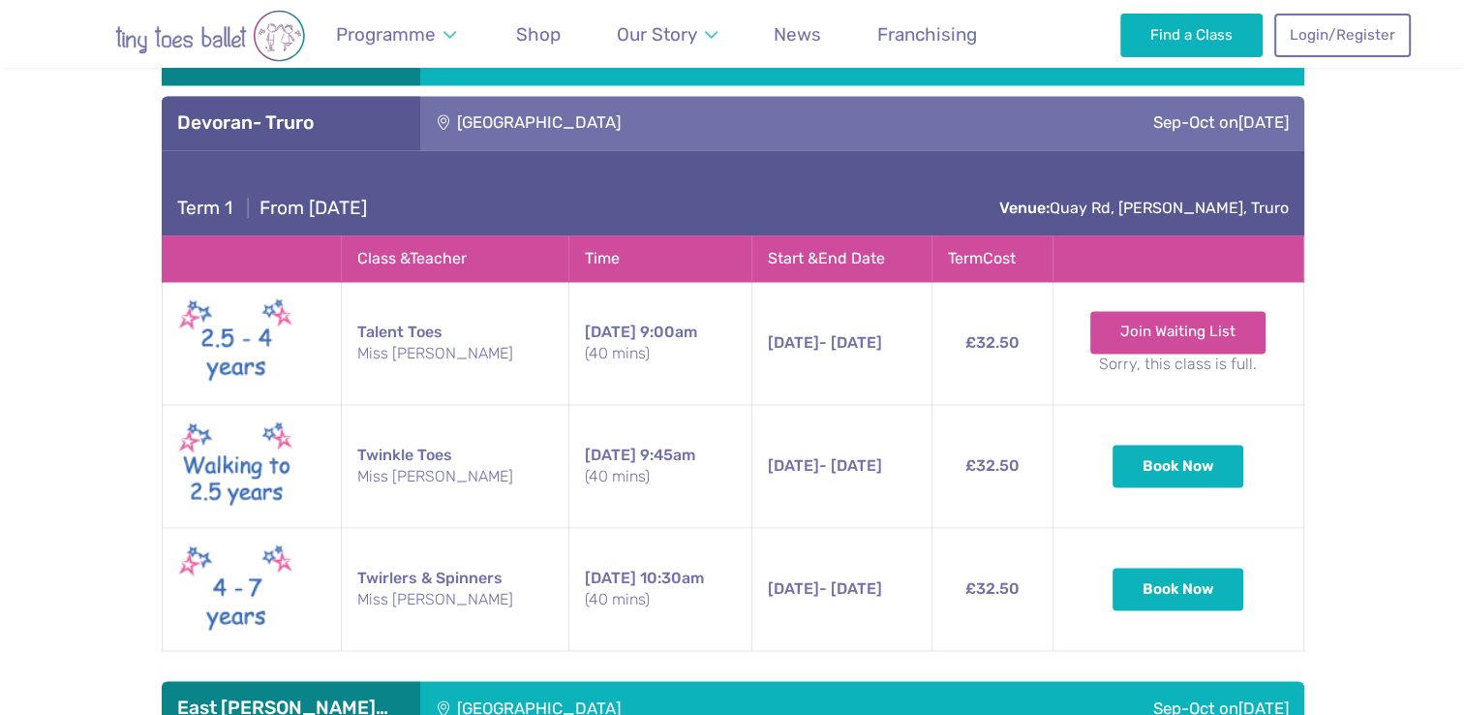  Describe the element at coordinates (538, 34) in the screenshot. I see `span: Shop` at that location.